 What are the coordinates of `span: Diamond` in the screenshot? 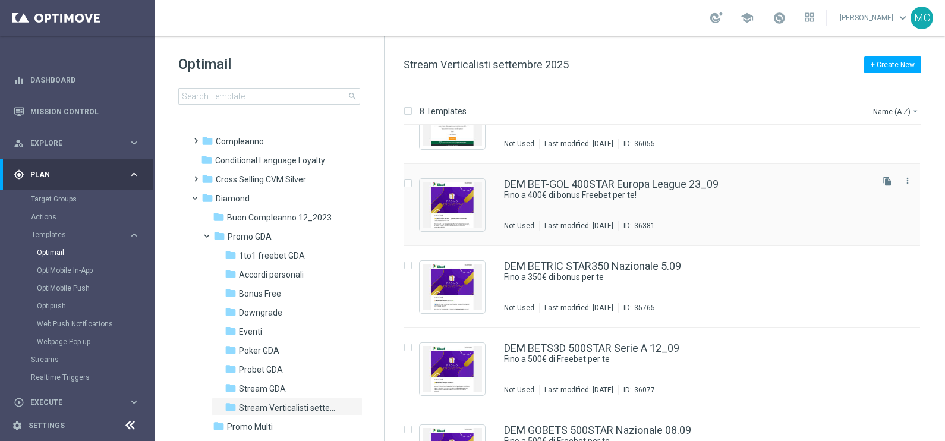 It's located at (232, 198).